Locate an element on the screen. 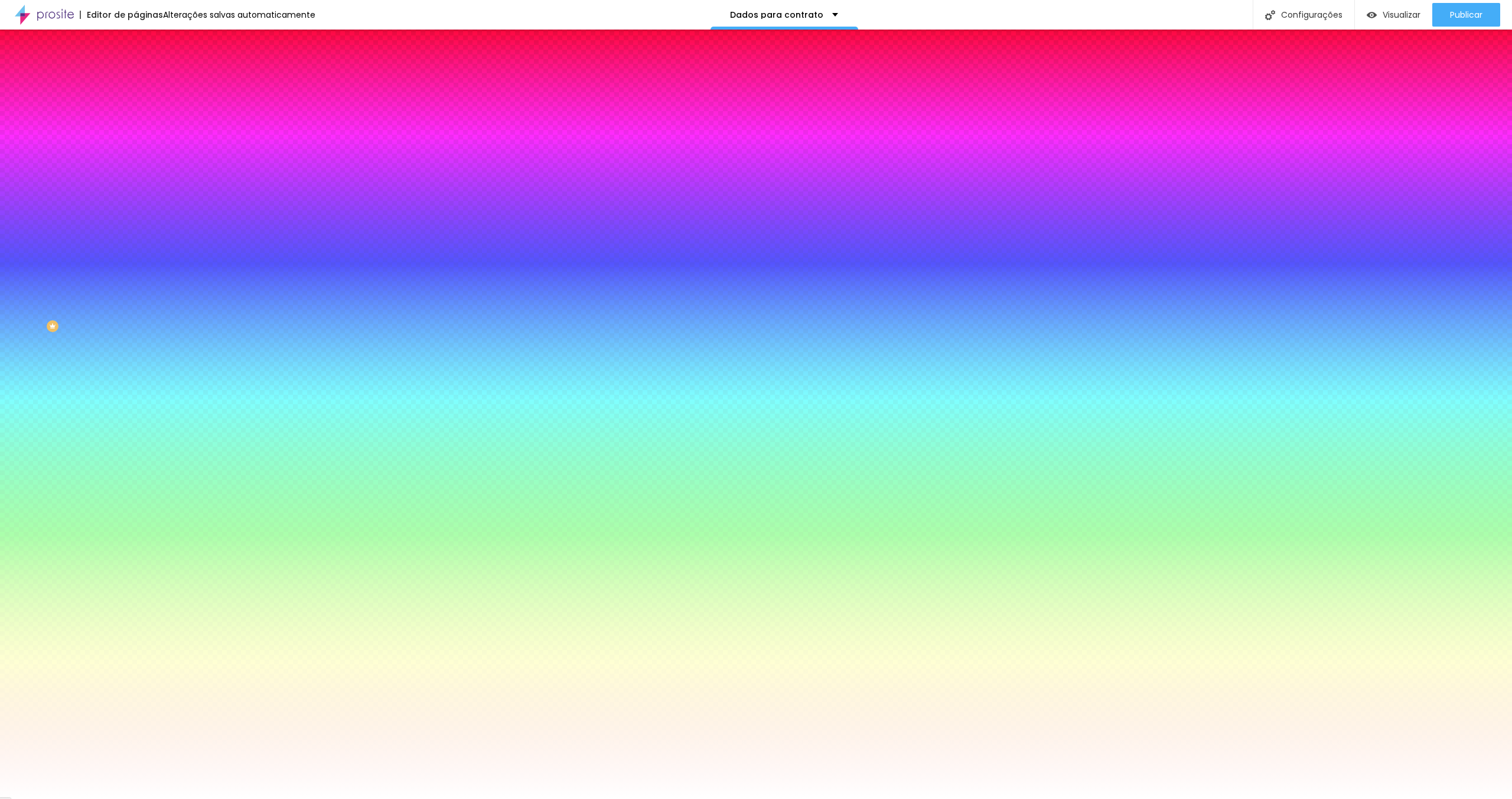 The width and height of the screenshot is (1512, 799). button: Publicar is located at coordinates (1467, 15).